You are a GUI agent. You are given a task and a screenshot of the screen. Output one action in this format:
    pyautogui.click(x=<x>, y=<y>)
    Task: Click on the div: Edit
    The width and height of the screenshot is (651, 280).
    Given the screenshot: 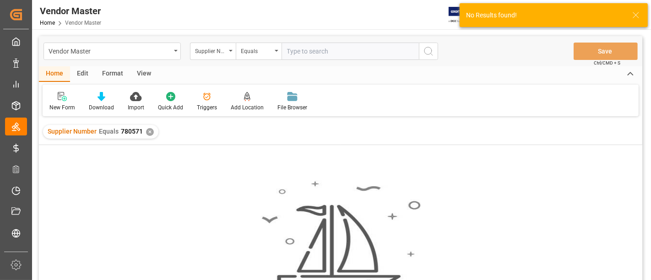 What is the action you would take?
    pyautogui.click(x=82, y=74)
    